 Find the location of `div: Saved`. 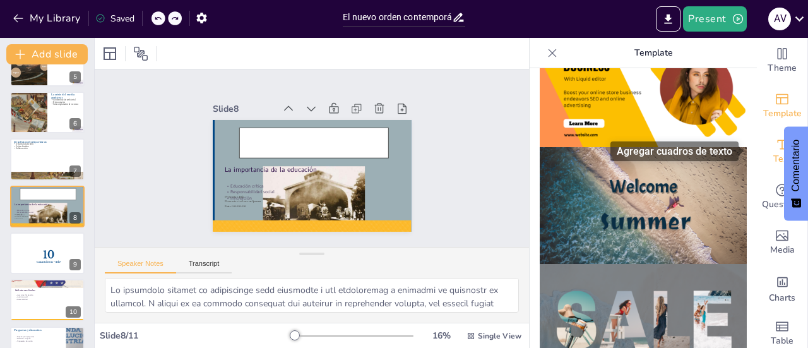

div: Saved is located at coordinates (115, 18).